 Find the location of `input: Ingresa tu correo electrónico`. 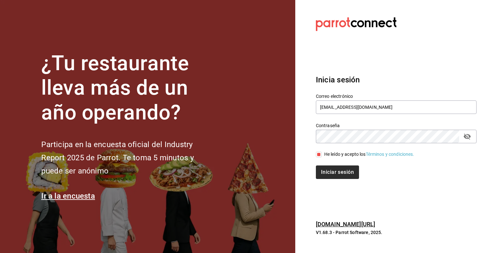

input: Ingresa tu correo electrónico is located at coordinates (396, 107).